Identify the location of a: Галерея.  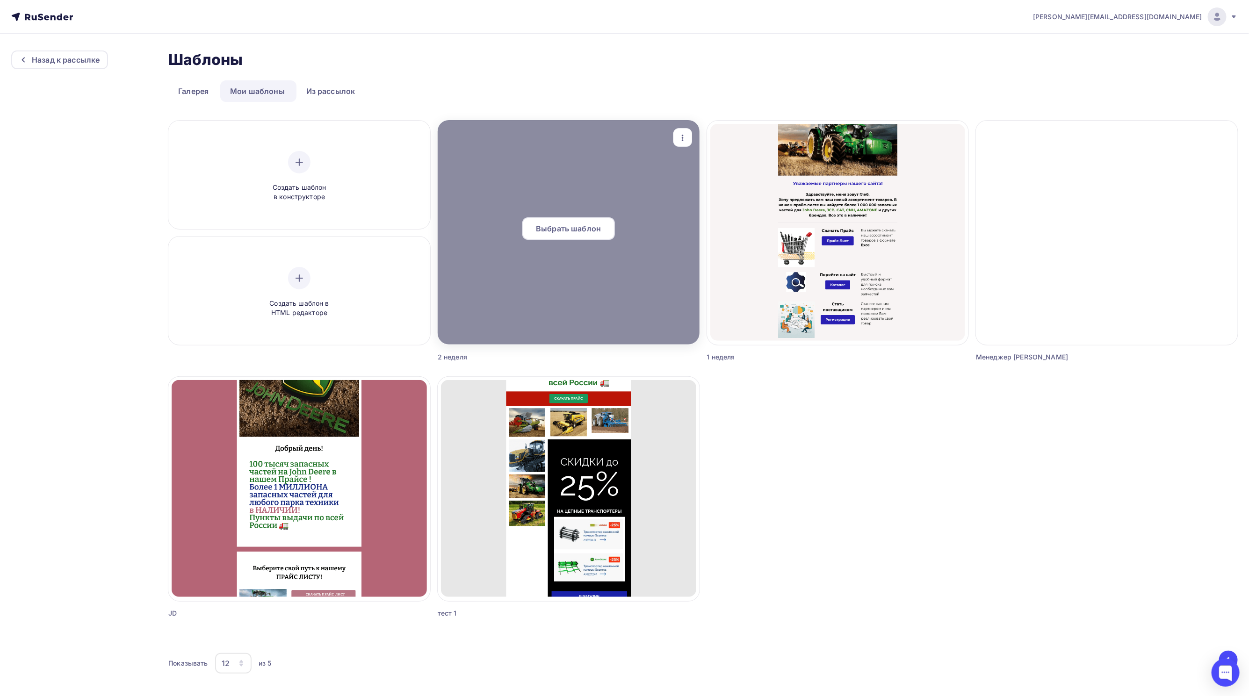
(193, 91).